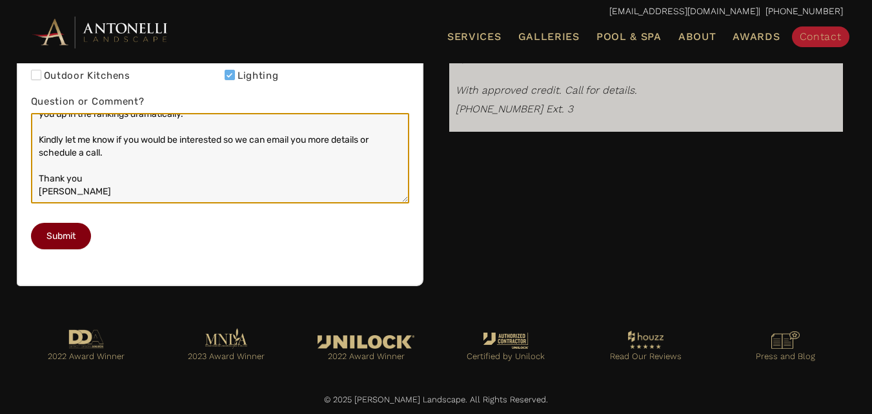  I want to click on a: Pool & Spa, so click(628, 37).